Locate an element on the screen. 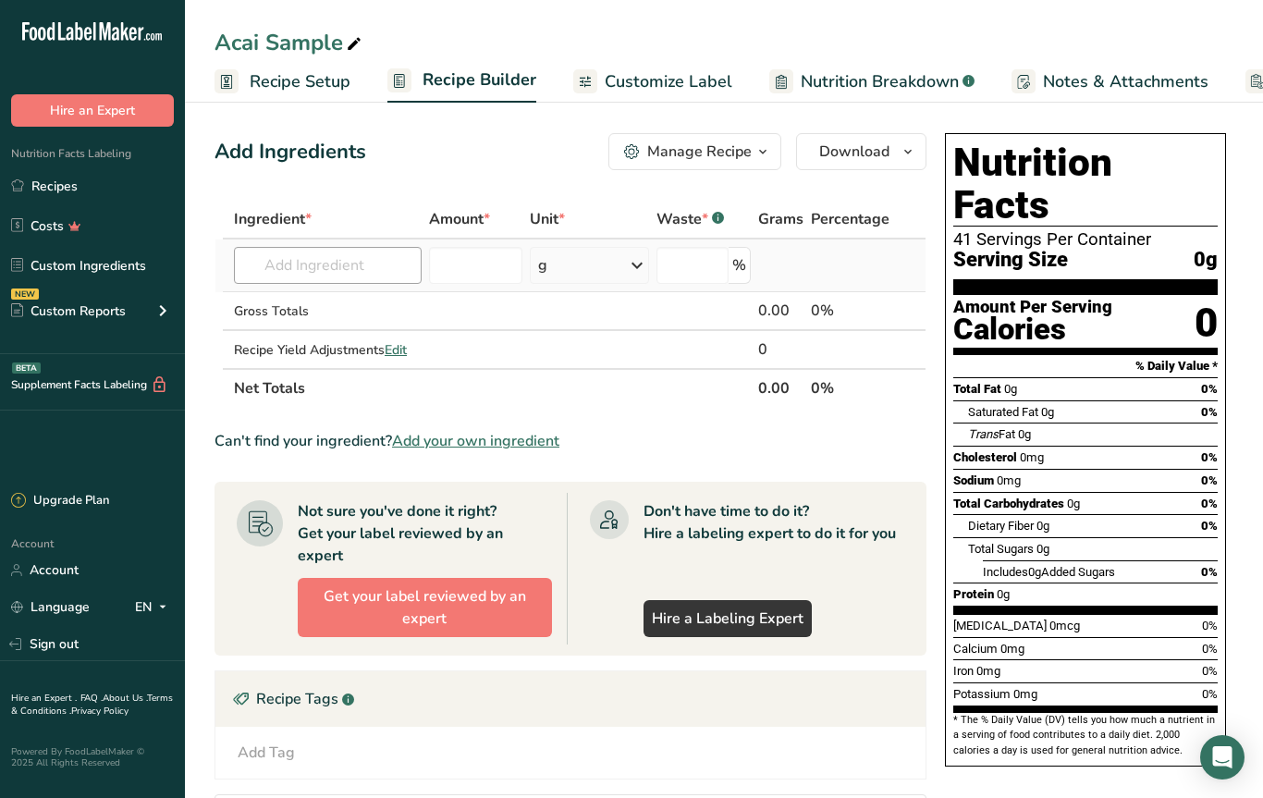  a: Notes & Attachments is located at coordinates (1110, 81).